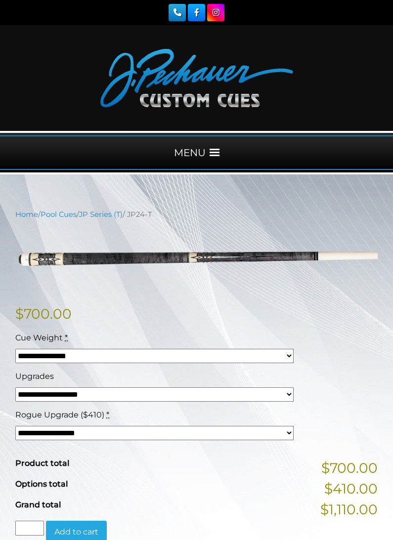 The height and width of the screenshot is (540, 393). Describe the element at coordinates (35, 376) in the screenshot. I see `span: Upgrades` at that location.